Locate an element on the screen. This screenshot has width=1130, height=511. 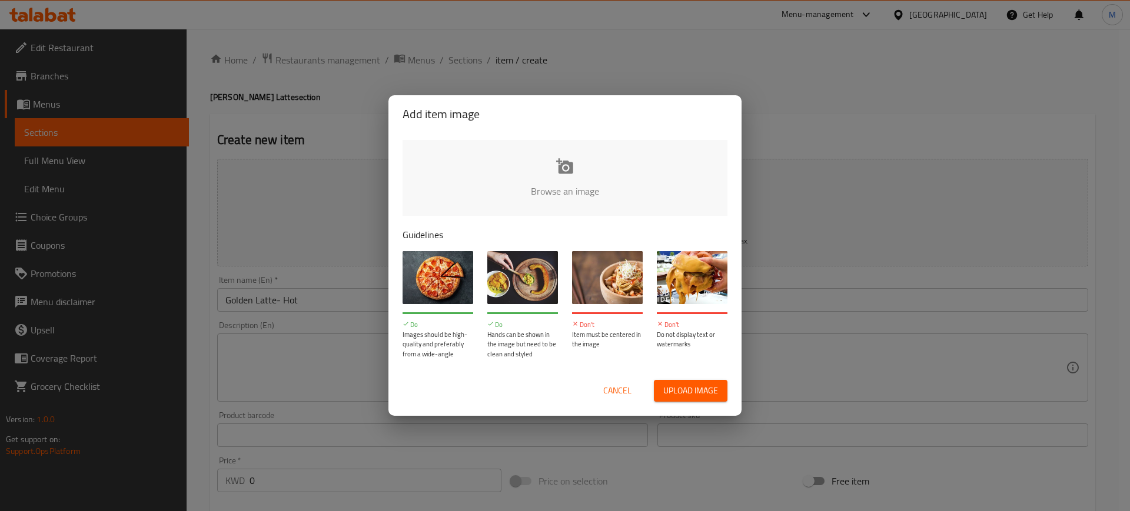
img: guide-img-3@3x.jpg is located at coordinates (607, 278).